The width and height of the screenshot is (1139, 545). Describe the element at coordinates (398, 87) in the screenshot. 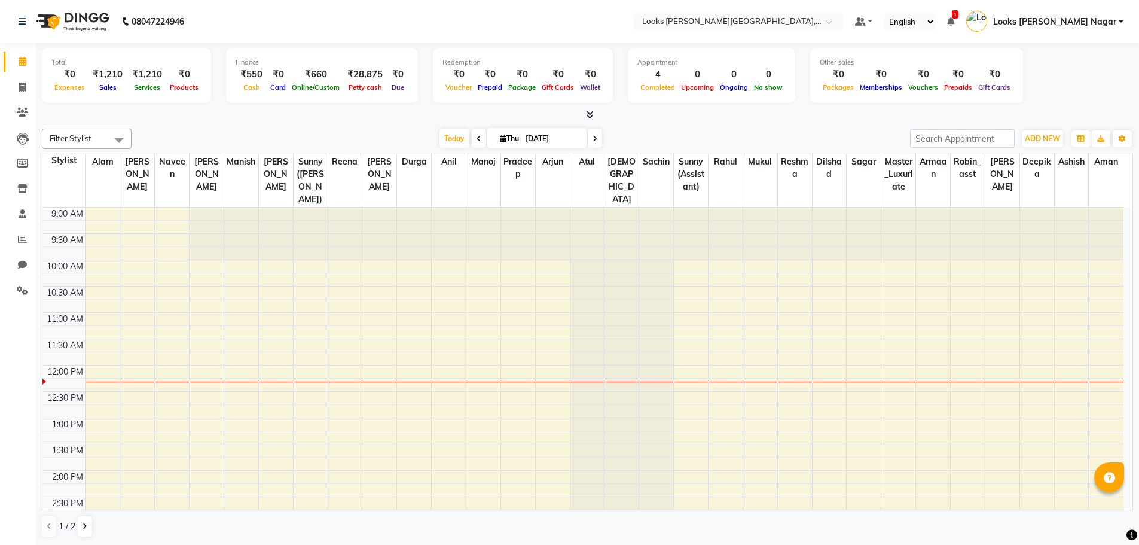

I see `span: Due` at that location.